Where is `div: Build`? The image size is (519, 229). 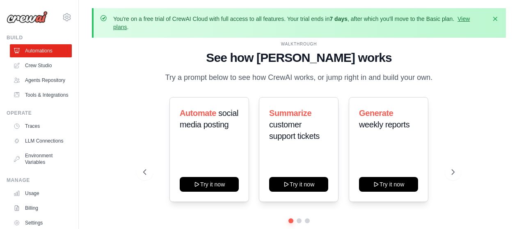 div: Build is located at coordinates (39, 38).